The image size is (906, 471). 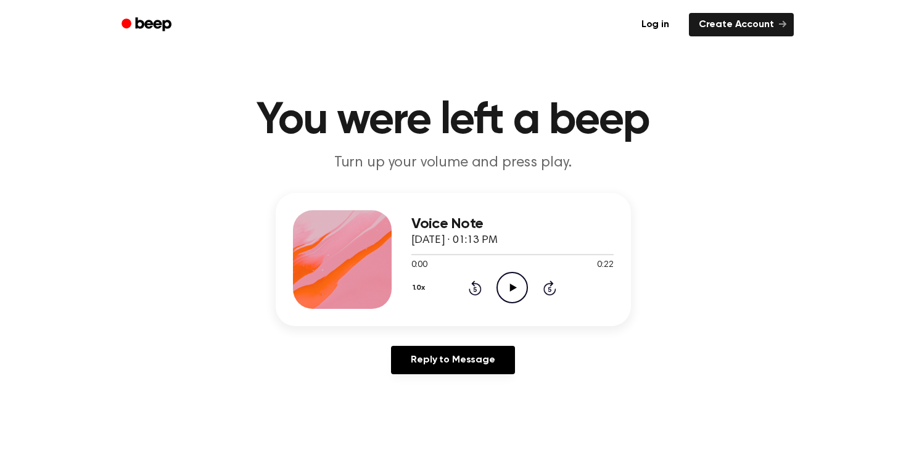 I want to click on span: 0:22, so click(x=605, y=265).